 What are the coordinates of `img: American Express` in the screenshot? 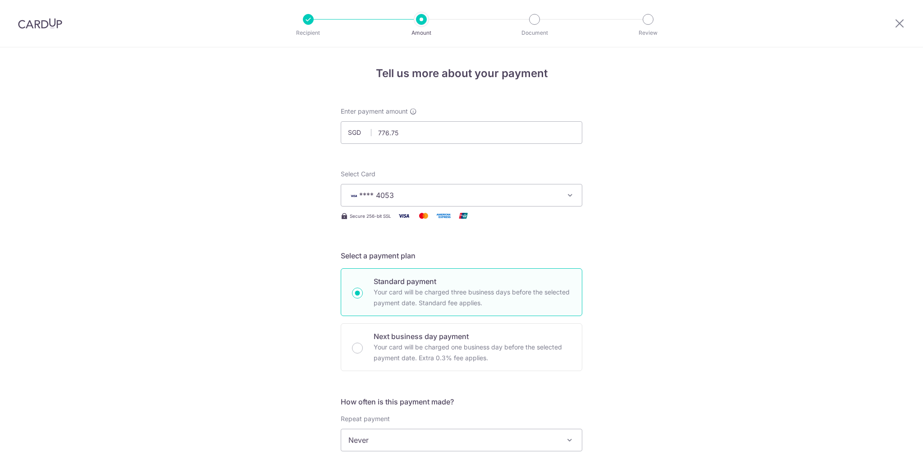 It's located at (444, 216).